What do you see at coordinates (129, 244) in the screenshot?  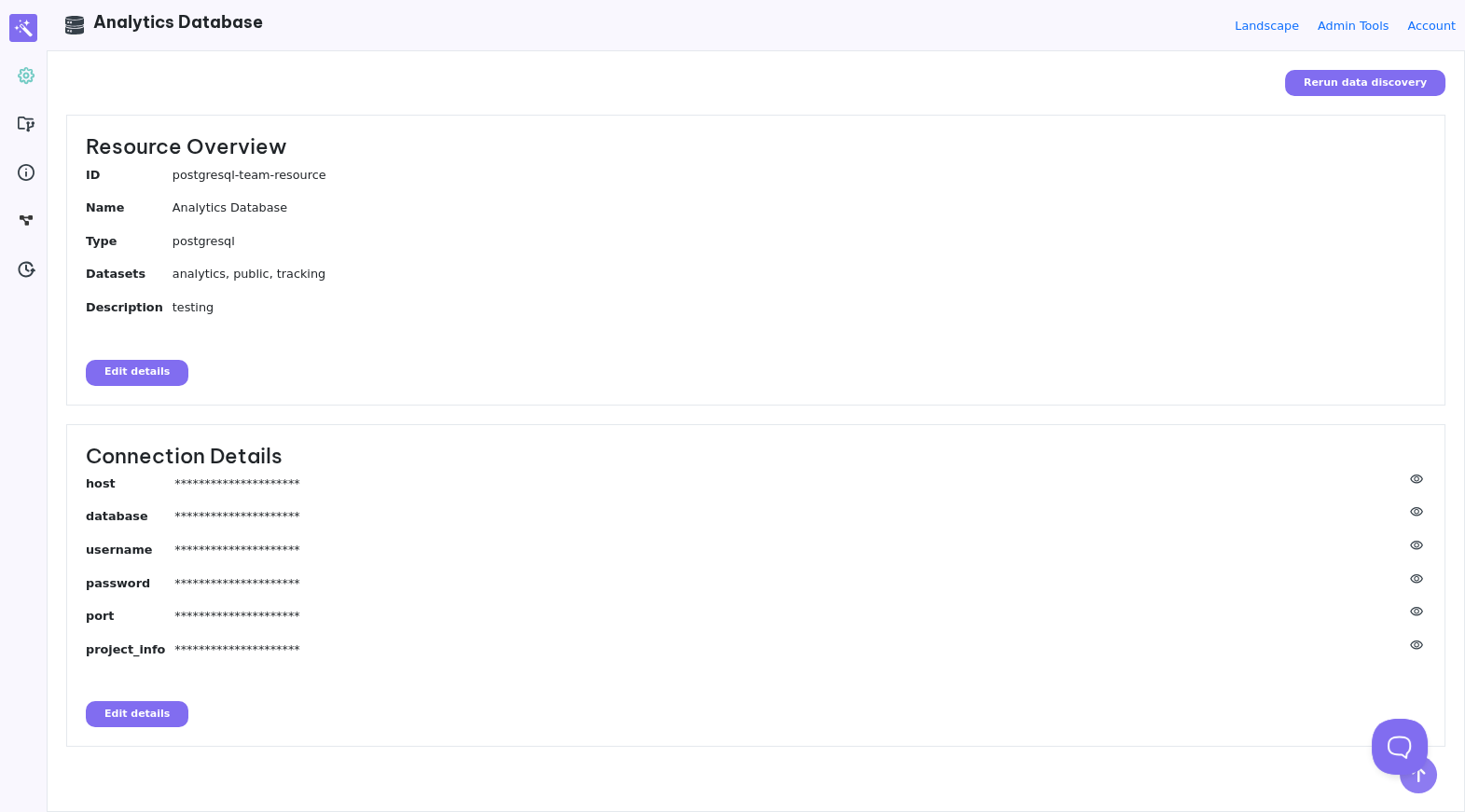 I see `dt: Type` at bounding box center [129, 244].